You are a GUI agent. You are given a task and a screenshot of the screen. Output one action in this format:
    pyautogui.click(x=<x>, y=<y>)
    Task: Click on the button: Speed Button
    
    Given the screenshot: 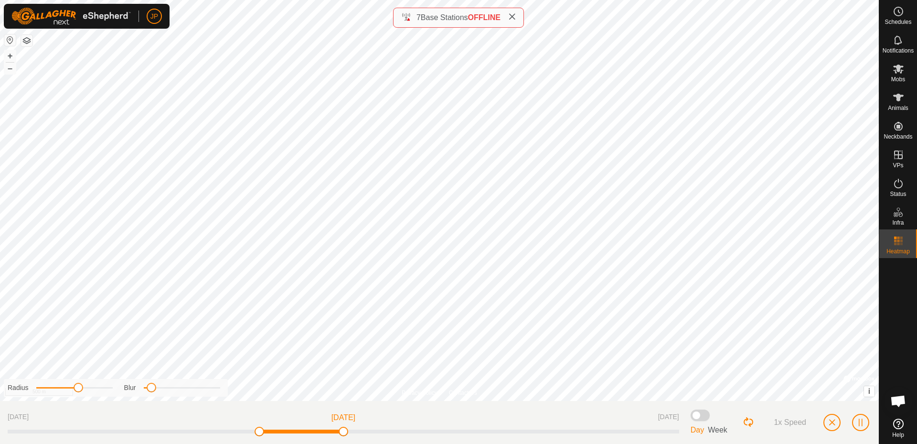 What is the action you would take?
    pyautogui.click(x=788, y=422)
    